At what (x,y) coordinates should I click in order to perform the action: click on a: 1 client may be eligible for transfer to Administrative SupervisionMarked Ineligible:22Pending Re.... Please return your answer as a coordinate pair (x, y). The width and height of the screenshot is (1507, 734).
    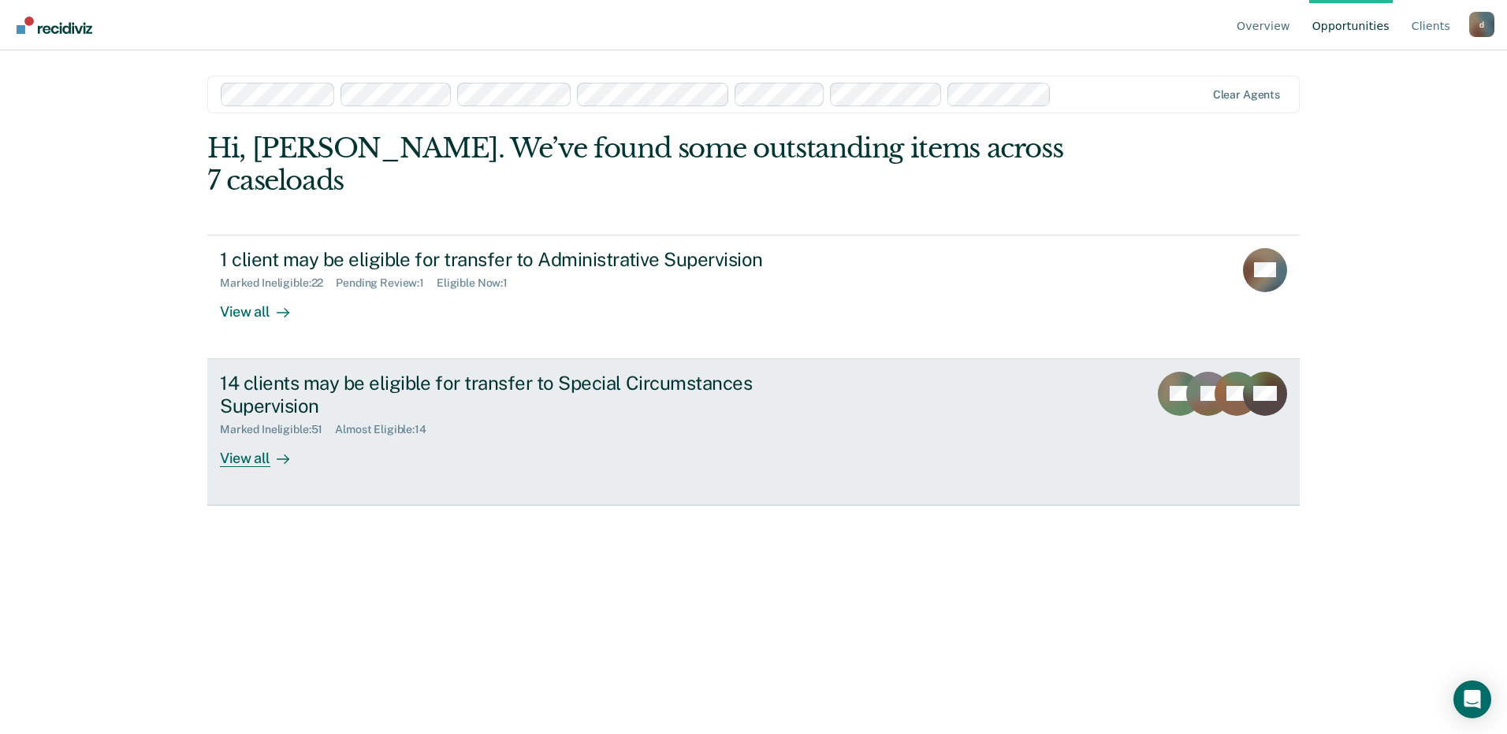
    Looking at the image, I should click on (753, 297).